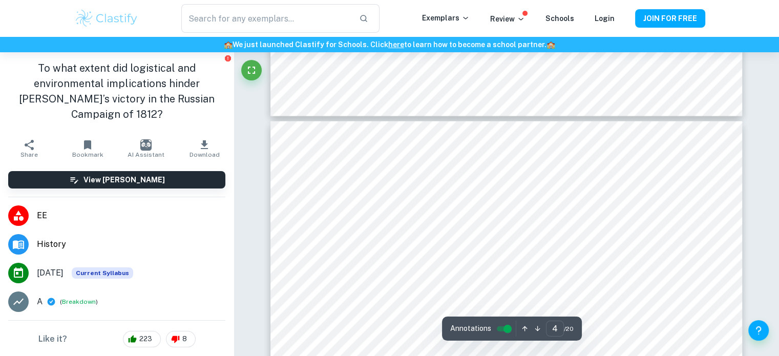 The width and height of the screenshot is (779, 356). I want to click on span: EE, so click(131, 216).